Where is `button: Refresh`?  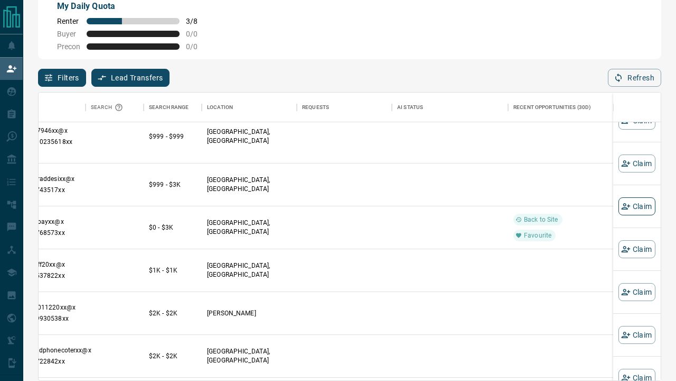
button: Refresh is located at coordinates (635, 78).